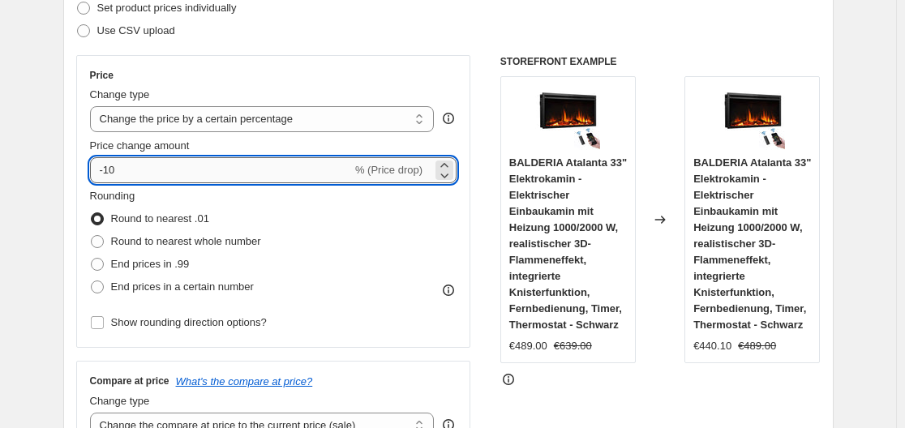  What do you see at coordinates (528, 346) in the screenshot?
I see `div: €489.00` at bounding box center [528, 346].